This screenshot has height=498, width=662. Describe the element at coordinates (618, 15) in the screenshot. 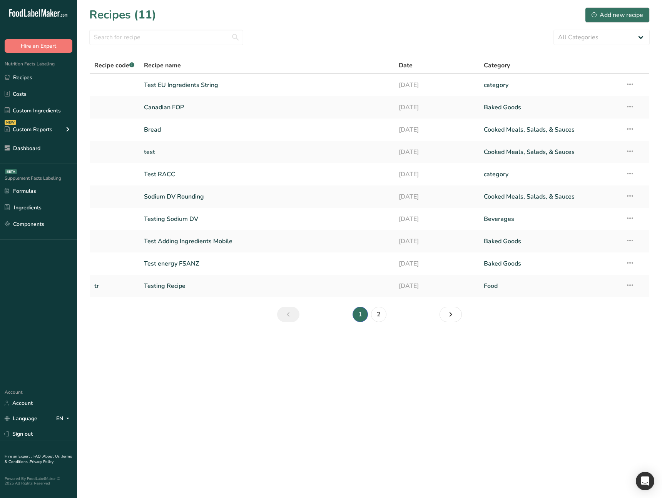

I see `div: Add new recipe` at that location.